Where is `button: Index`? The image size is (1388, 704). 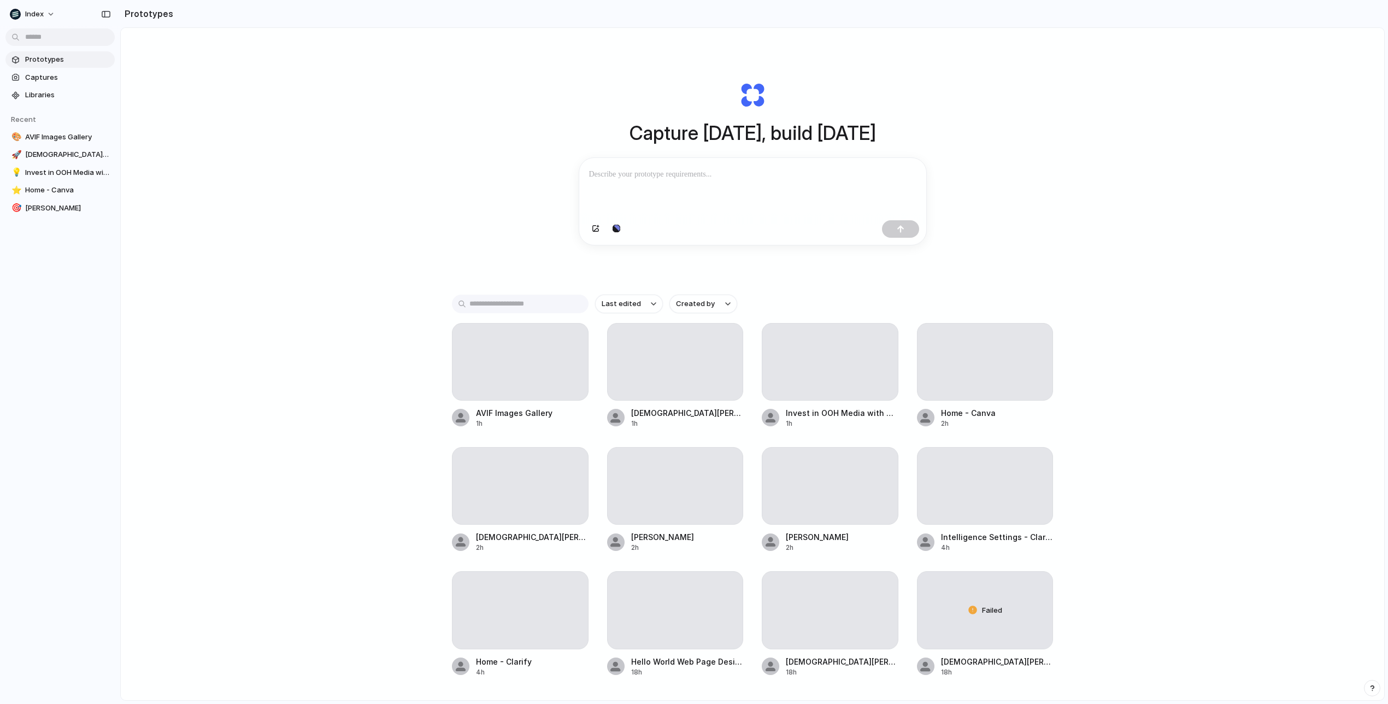 button: Index is located at coordinates (33, 14).